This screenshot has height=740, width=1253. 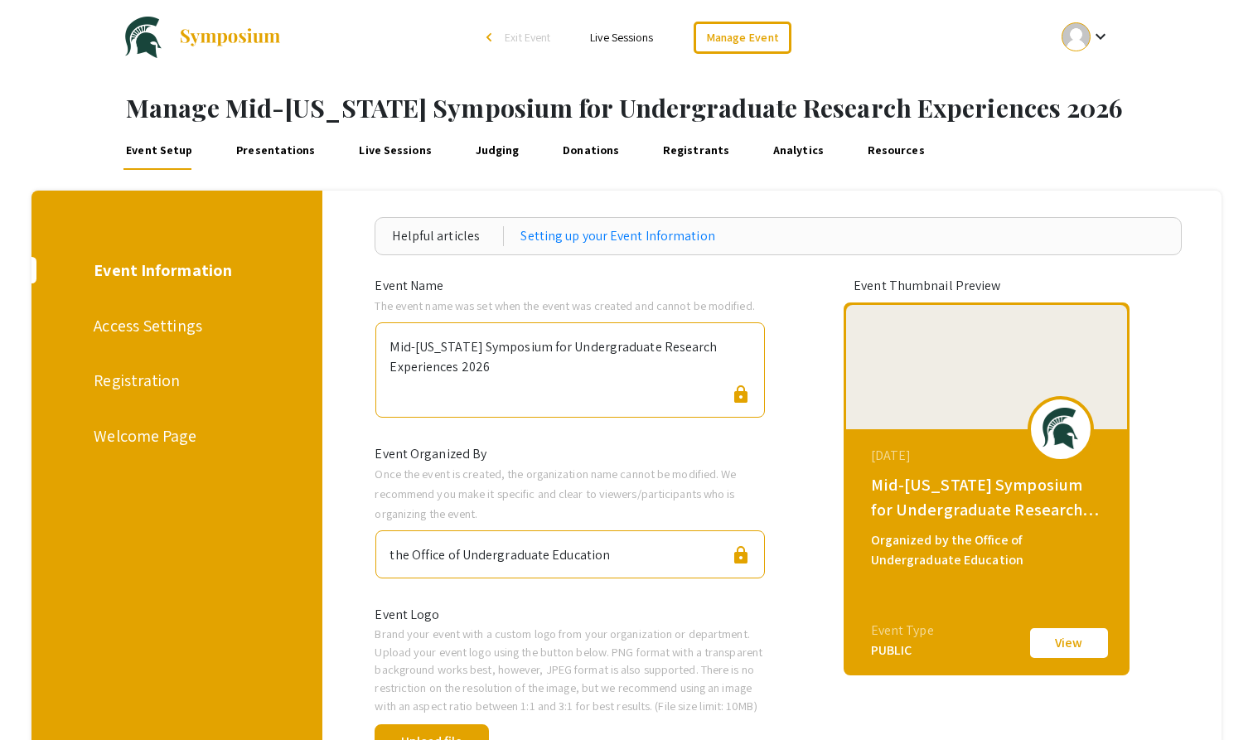 I want to click on a: Donations, so click(x=590, y=150).